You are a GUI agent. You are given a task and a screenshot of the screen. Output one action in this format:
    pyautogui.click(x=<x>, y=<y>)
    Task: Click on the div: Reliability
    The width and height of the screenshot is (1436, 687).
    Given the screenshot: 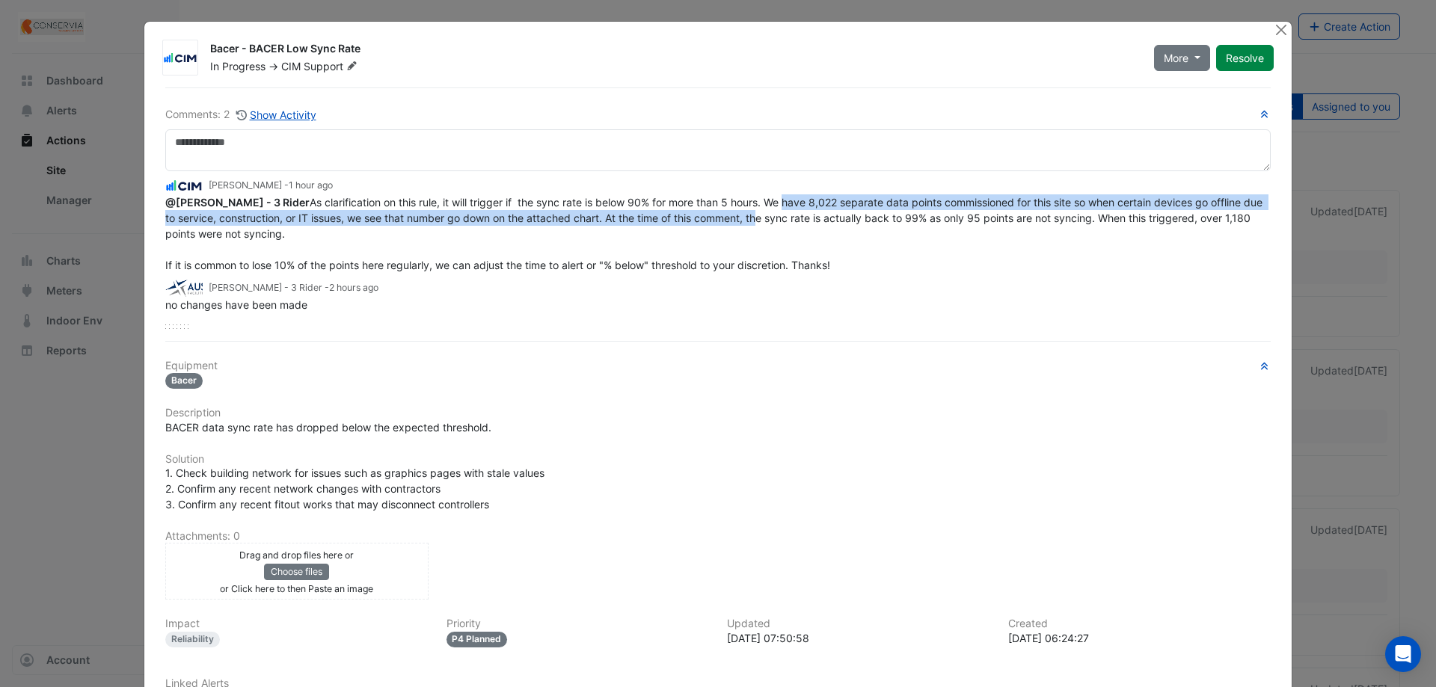 What is the action you would take?
    pyautogui.click(x=192, y=640)
    